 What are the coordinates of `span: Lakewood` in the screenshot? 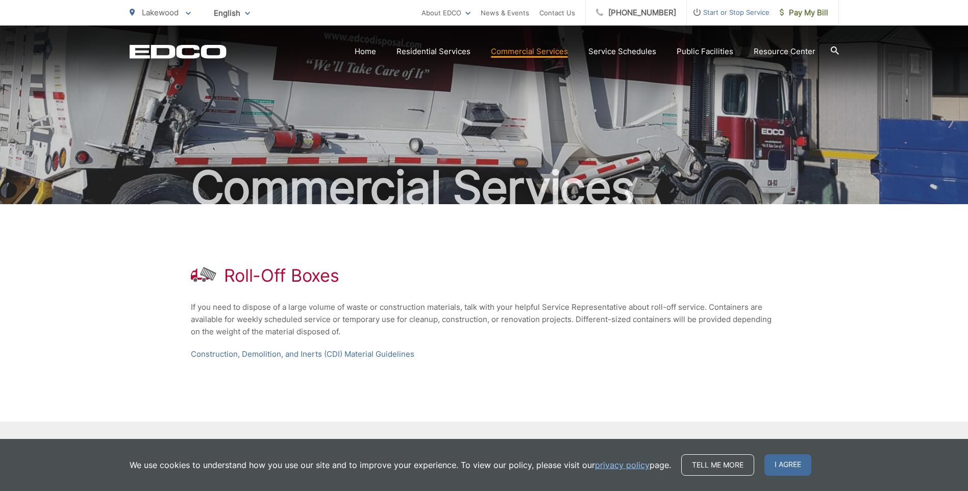 It's located at (160, 12).